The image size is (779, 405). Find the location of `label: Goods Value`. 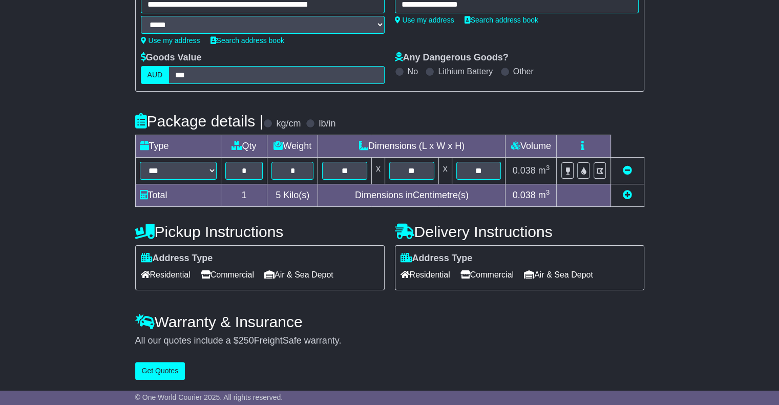

label: Goods Value is located at coordinates (171, 58).